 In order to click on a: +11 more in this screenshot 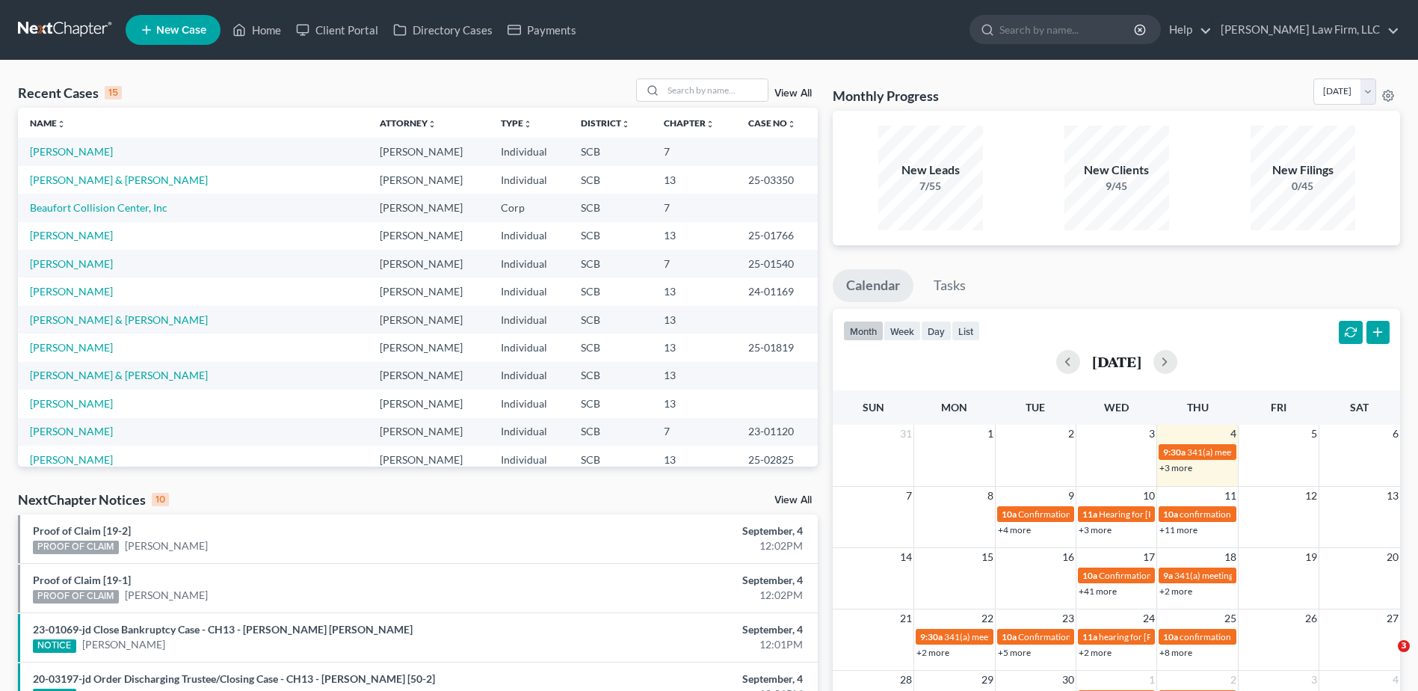, I will do `click(1178, 529)`.